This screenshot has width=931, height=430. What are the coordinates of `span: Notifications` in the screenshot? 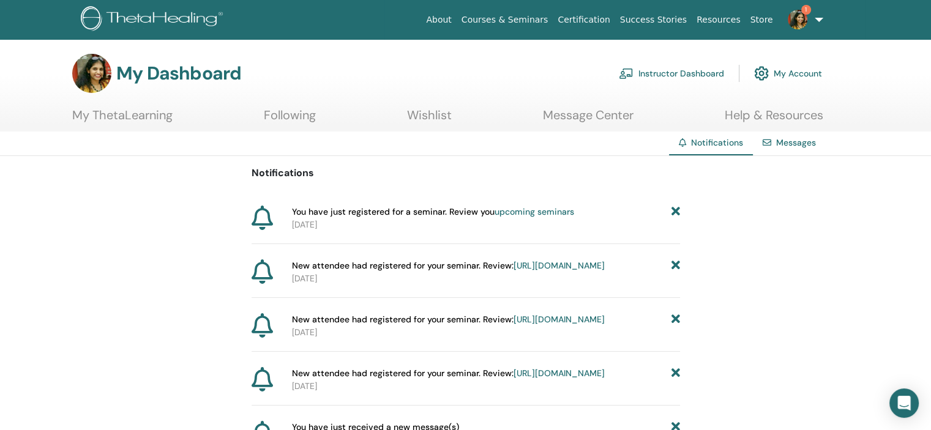 It's located at (717, 143).